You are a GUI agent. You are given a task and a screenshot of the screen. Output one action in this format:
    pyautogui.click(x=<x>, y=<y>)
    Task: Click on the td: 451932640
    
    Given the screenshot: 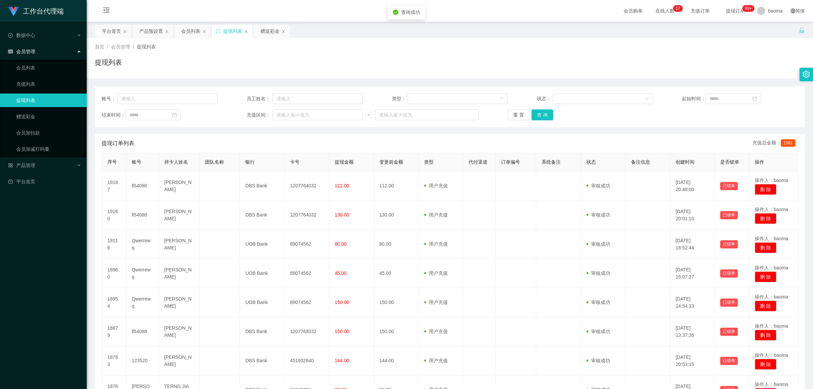 What is the action you would take?
    pyautogui.click(x=307, y=361)
    